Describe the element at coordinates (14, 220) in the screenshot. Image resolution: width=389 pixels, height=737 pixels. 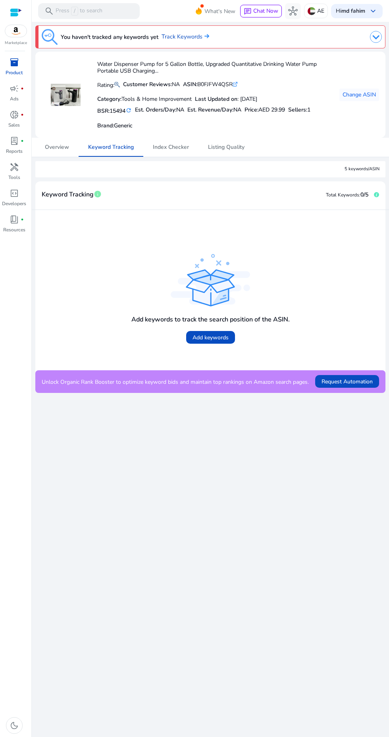
I see `span: book_4` at that location.